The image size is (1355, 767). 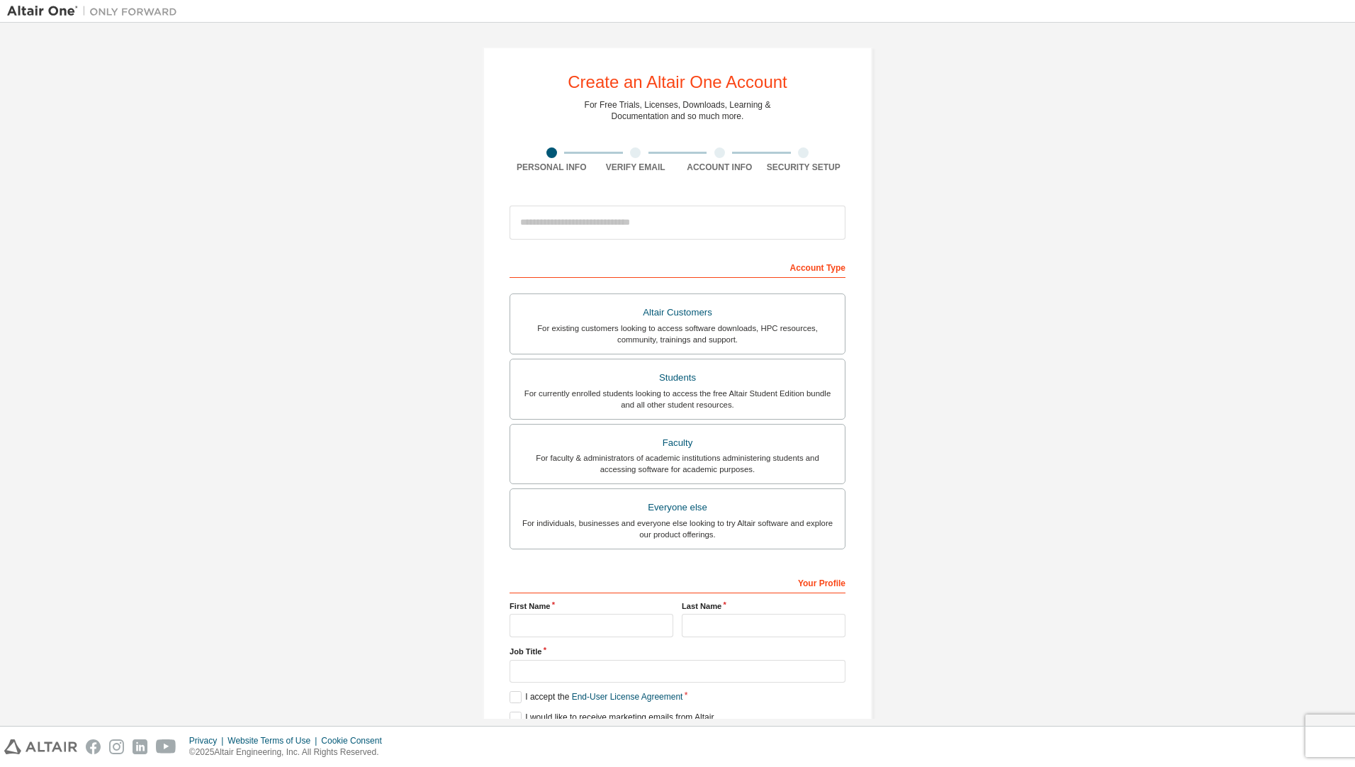 What do you see at coordinates (636, 167) in the screenshot?
I see `div: Verify Email` at bounding box center [636, 167].